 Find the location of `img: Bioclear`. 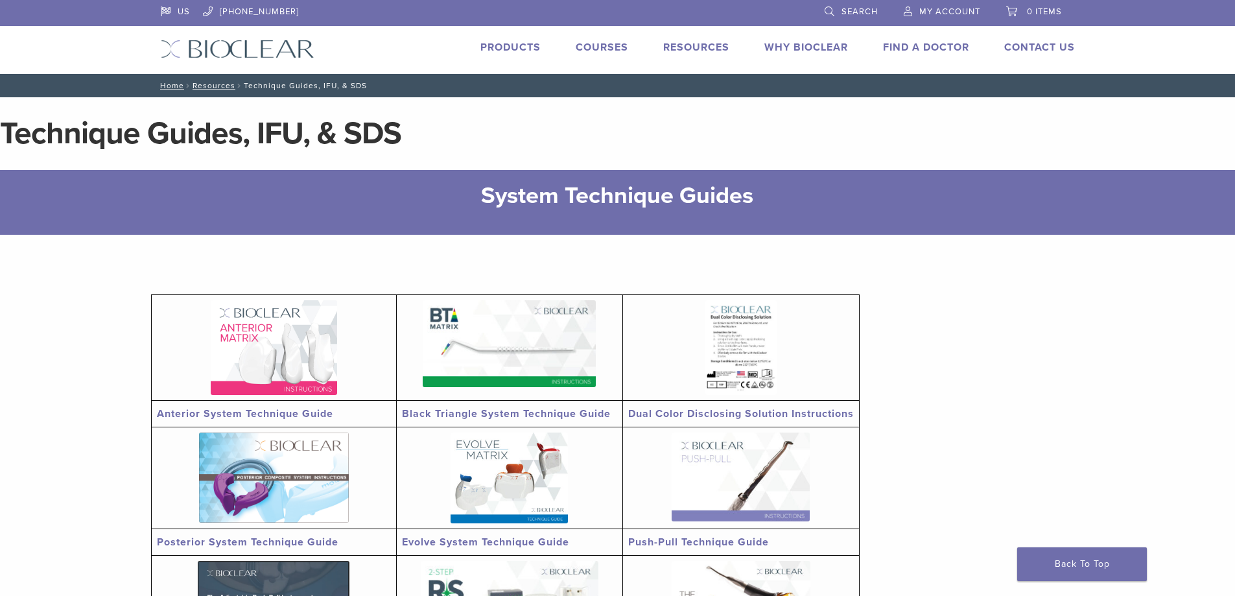

img: Bioclear is located at coordinates (237, 49).